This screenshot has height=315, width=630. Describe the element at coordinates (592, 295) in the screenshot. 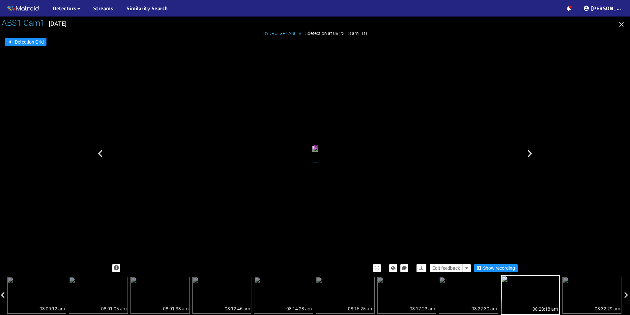

I see `img: 1755520349.498130.jpg` at that location.